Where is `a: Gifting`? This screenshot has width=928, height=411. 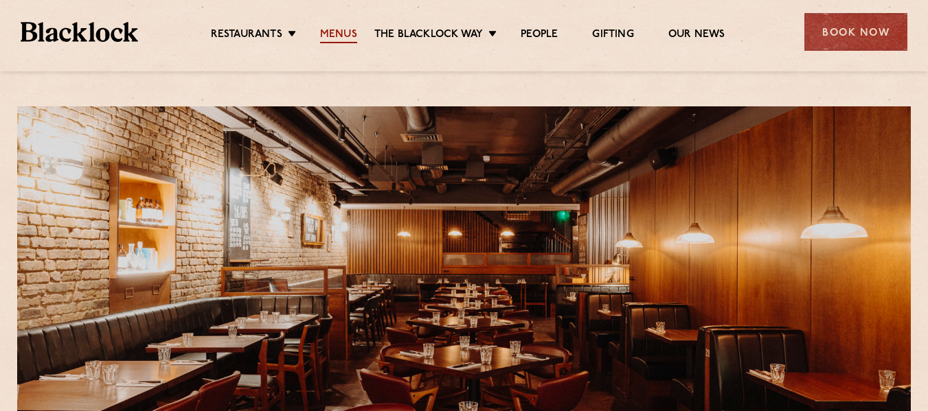
a: Gifting is located at coordinates (613, 36).